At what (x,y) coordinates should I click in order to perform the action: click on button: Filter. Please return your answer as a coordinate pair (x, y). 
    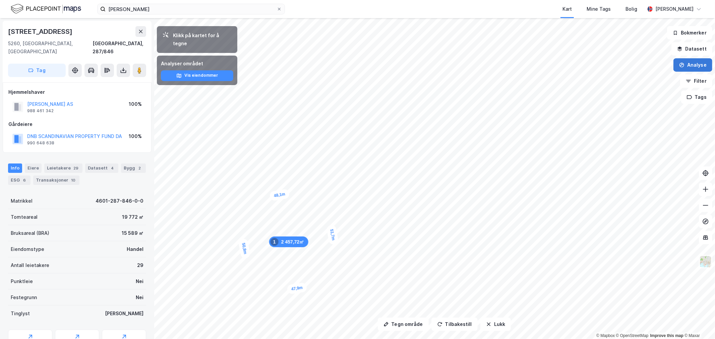
    Looking at the image, I should click on (696, 81).